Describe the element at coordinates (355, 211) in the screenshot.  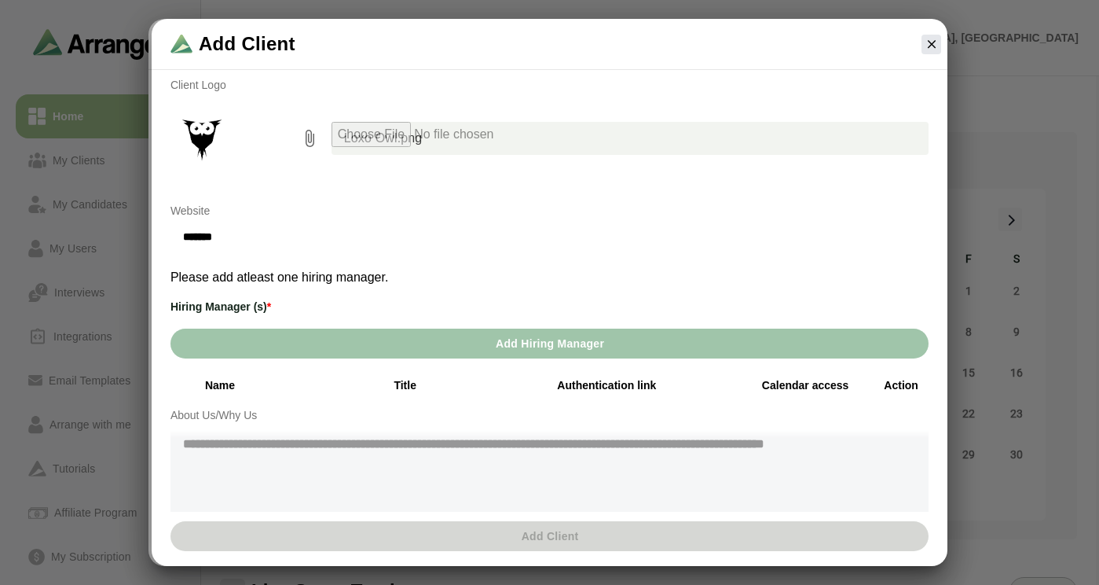
I see `p: Website` at that location.